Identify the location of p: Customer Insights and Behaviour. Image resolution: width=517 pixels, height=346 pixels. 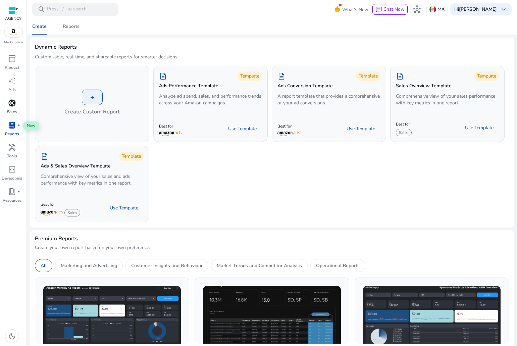
(167, 265).